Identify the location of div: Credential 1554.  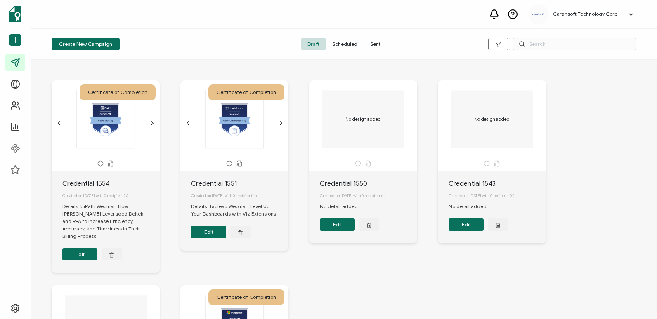
(111, 184).